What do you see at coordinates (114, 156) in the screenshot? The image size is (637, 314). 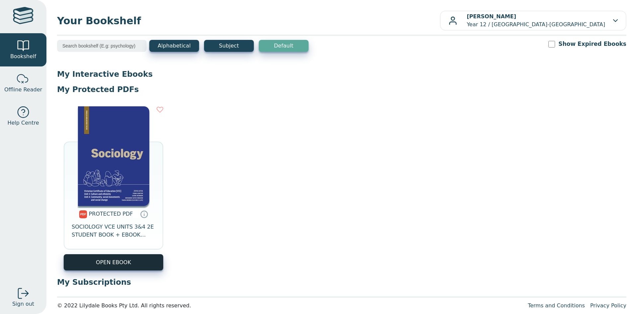 I see `img: 5bda90e2-9632-4ad1-b11a-e3040a626439.jpg` at bounding box center [114, 156].